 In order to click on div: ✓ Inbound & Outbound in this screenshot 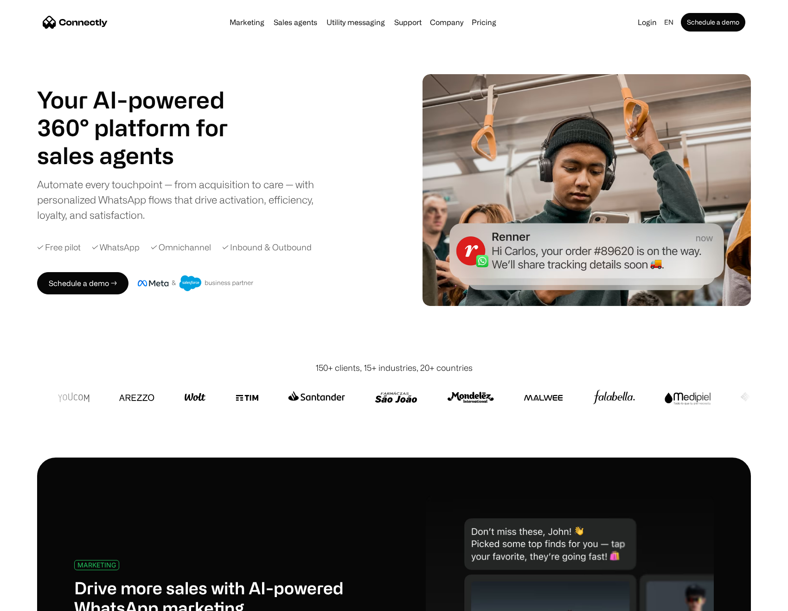, I will do `click(267, 247)`.